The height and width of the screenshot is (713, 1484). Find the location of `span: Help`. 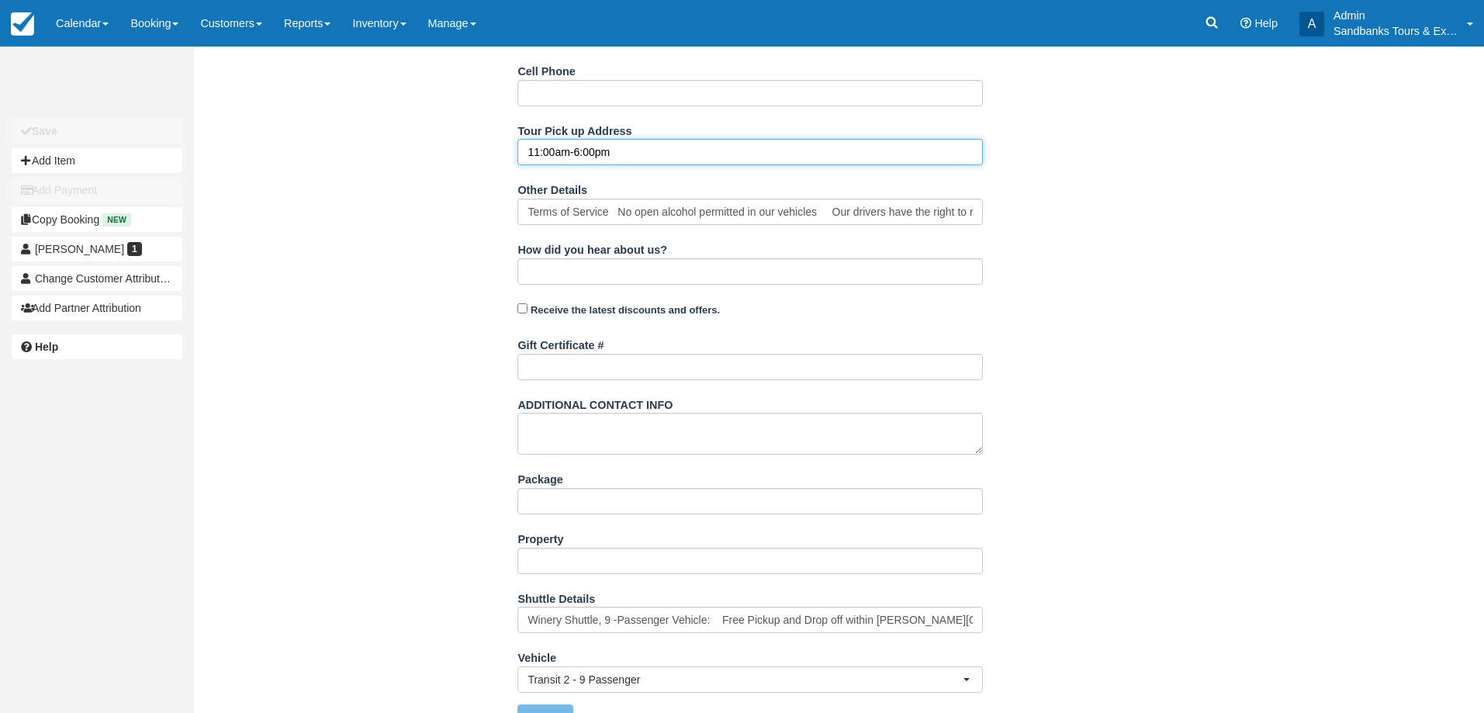

span: Help is located at coordinates (1266, 23).